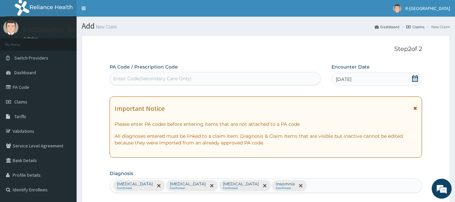 This screenshot has width=455, height=202. Describe the element at coordinates (416, 27) in the screenshot. I see `a: Claims` at that location.